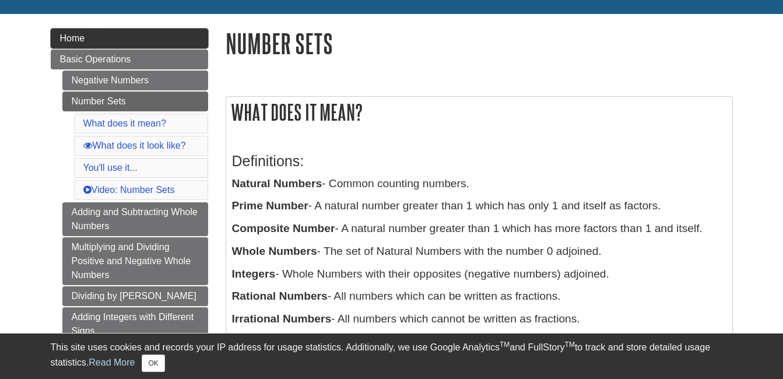  What do you see at coordinates (479, 319) in the screenshot?
I see `p: - All numbers which cannot be written as fractions.` at bounding box center [479, 319].